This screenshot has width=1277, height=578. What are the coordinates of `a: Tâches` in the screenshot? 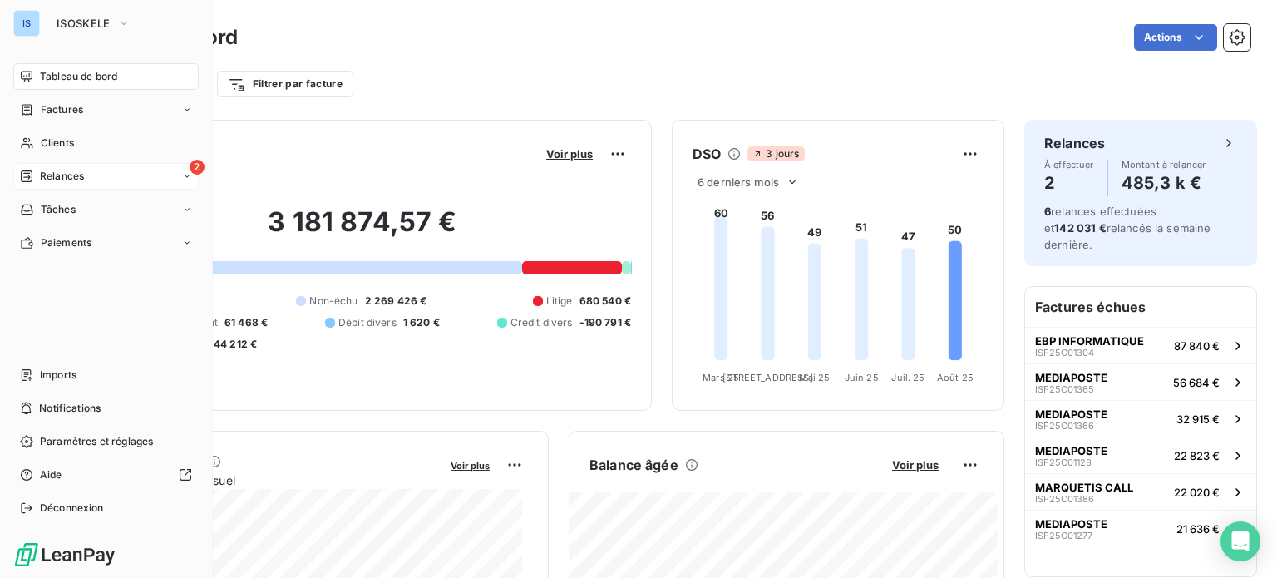 It's located at (106, 210).